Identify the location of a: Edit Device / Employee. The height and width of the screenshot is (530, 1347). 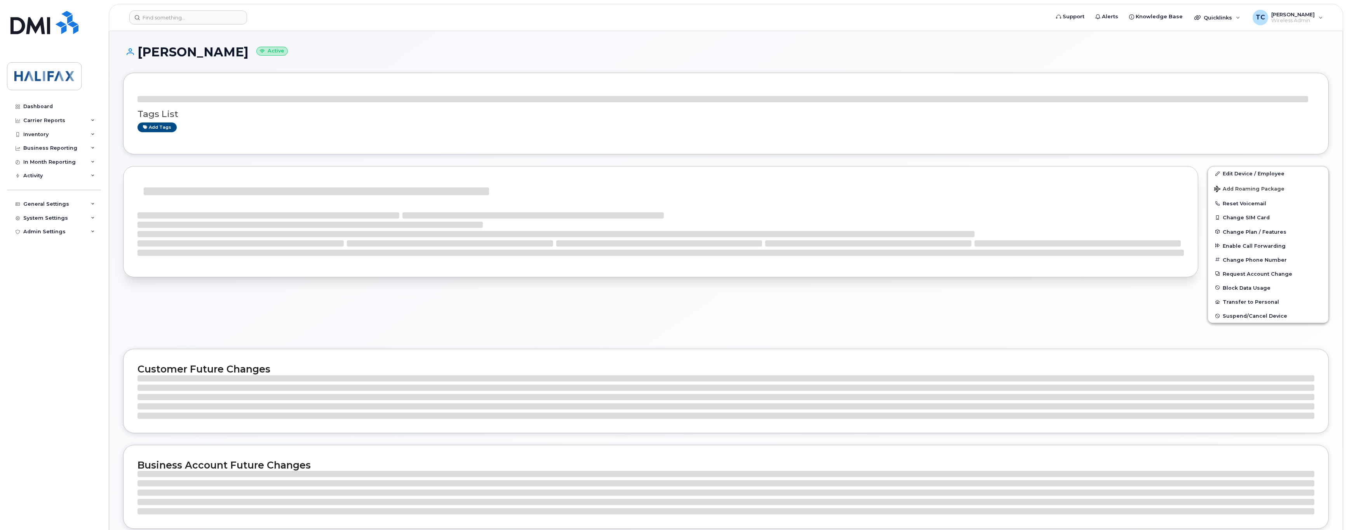
(1269, 173).